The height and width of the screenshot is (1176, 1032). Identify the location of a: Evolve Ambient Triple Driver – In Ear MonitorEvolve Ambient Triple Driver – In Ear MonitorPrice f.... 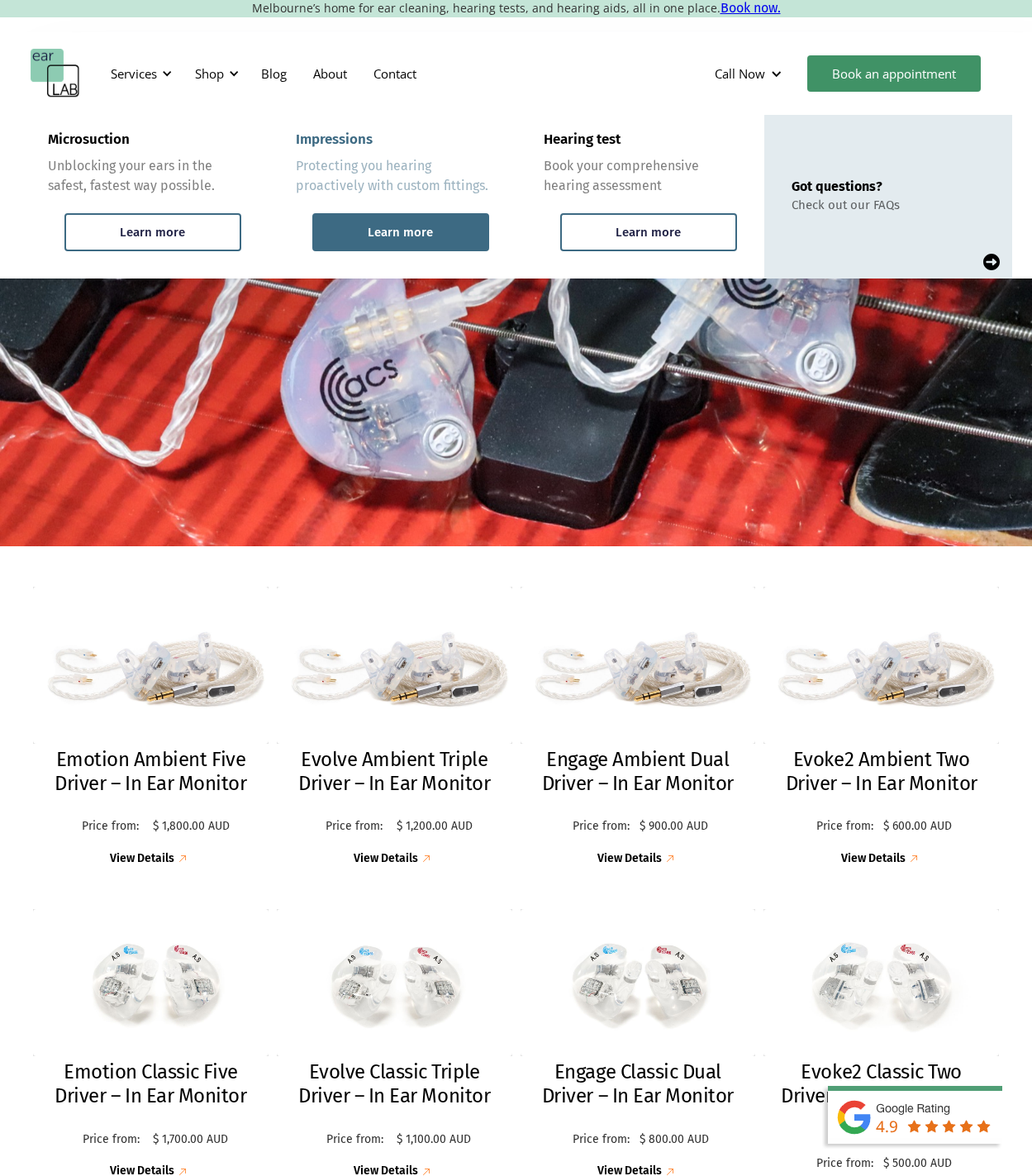
(394, 726).